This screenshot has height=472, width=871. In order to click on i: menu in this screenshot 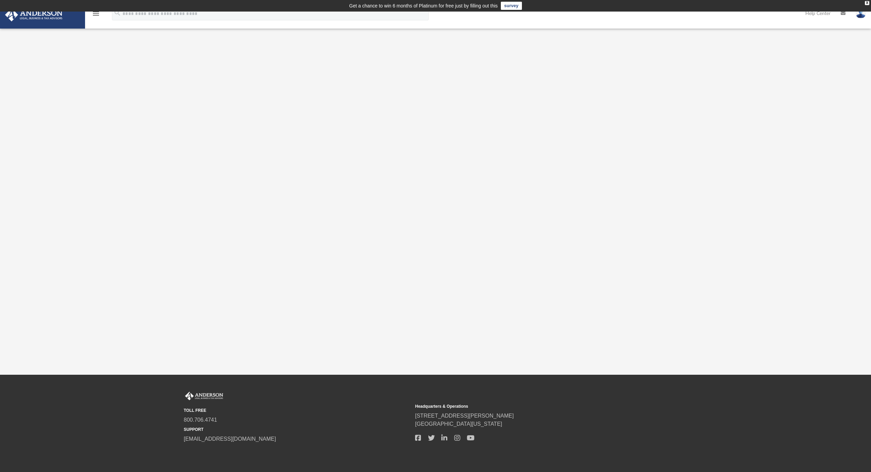, I will do `click(96, 14)`.